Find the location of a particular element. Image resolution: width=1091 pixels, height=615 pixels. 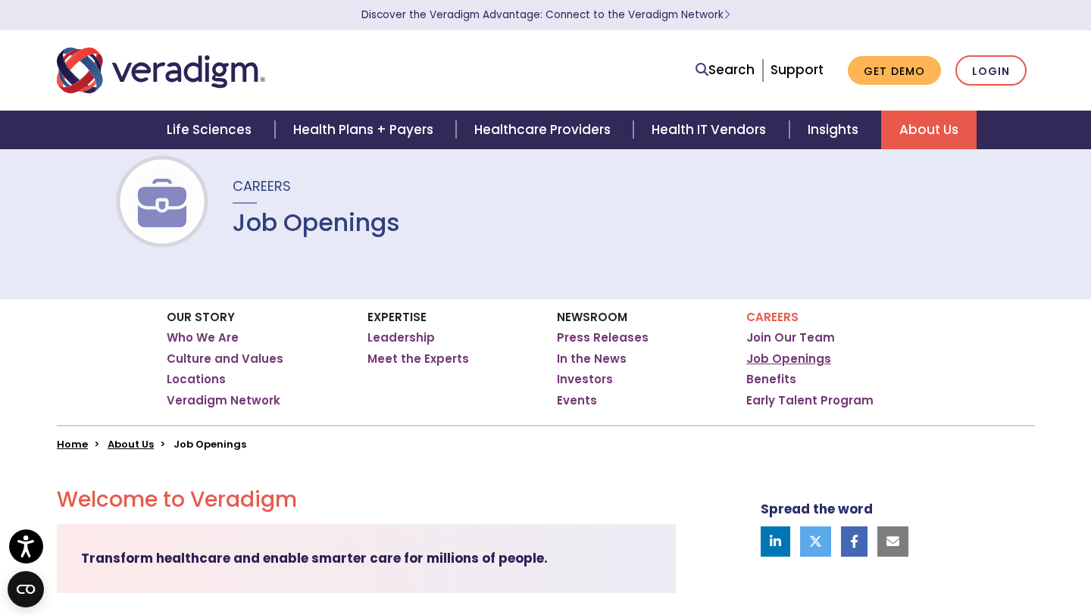

button: Open CMP widget is located at coordinates (26, 590).